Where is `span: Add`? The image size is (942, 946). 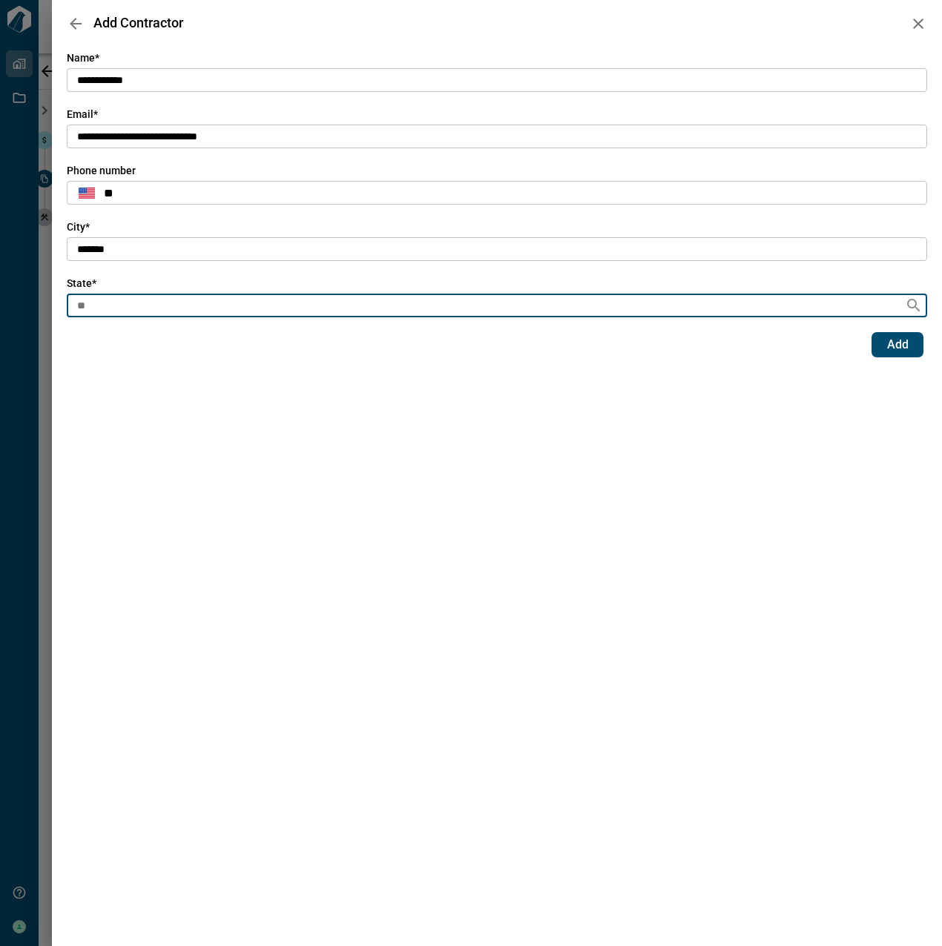
span: Add is located at coordinates (897, 345).